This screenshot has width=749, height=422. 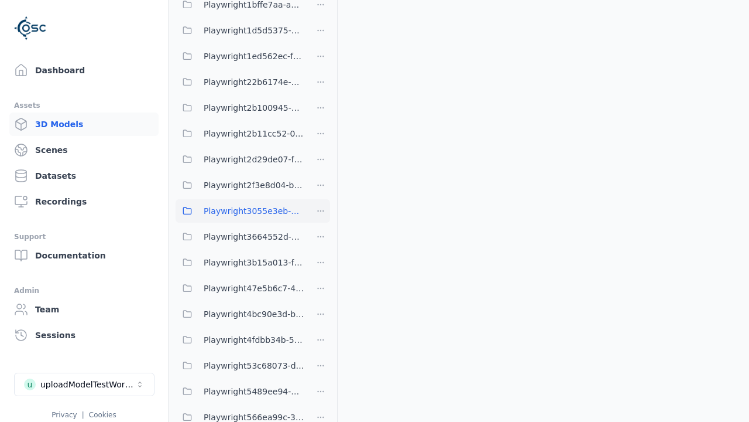 I want to click on button: Playwright5489ee94-77c0-4cdc-8ec7-0072a5d2a389, so click(x=240, y=391).